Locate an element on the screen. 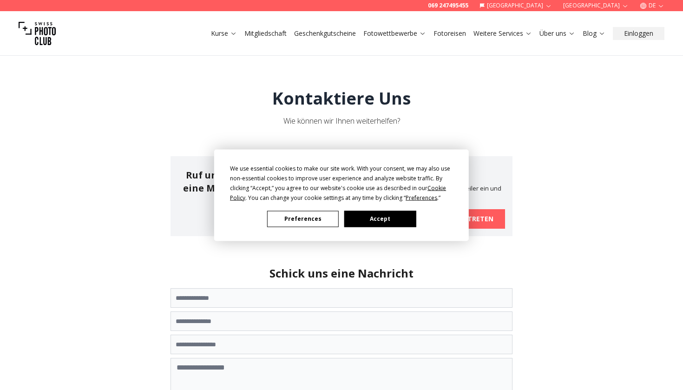  span: Preferences is located at coordinates (421, 197).